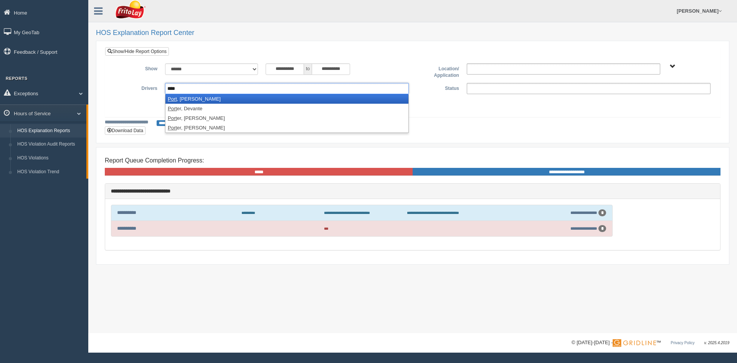  I want to click on a: HOS Violation Audit Reports, so click(50, 144).